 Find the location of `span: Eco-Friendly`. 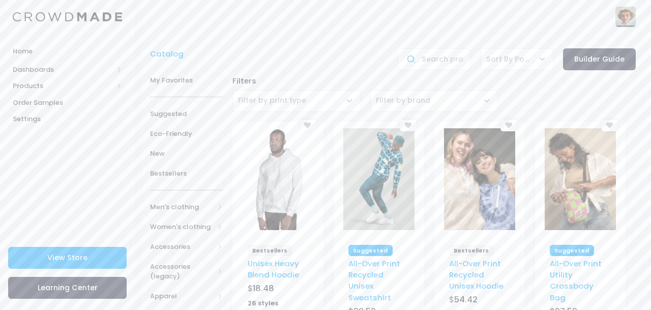

span: Eco-Friendly is located at coordinates (186, 134).